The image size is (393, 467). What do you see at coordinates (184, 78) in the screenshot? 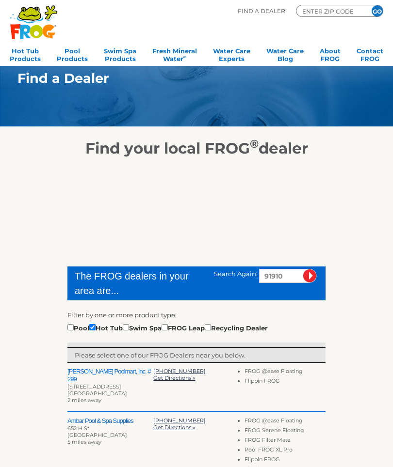
I see `h1: Find a Dealer` at bounding box center [184, 78].